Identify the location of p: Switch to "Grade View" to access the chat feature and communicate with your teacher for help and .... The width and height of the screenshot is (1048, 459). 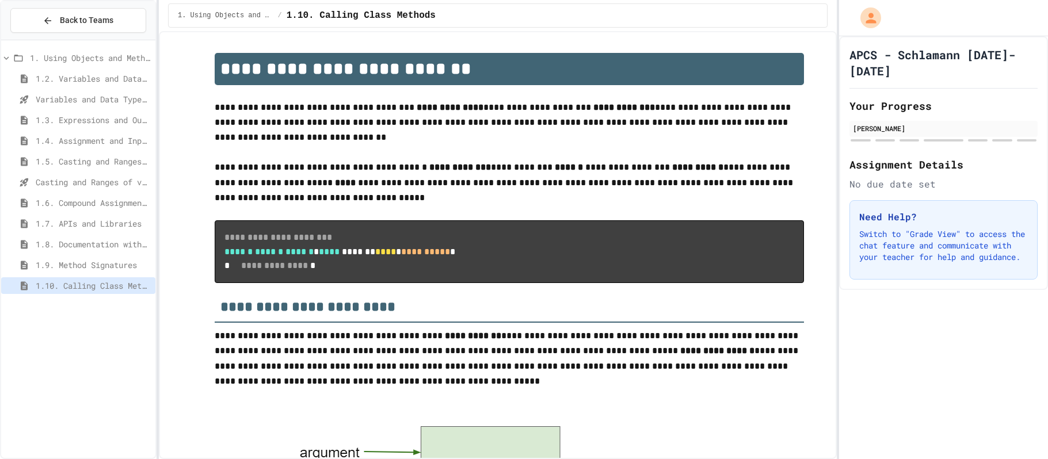
(944, 246).